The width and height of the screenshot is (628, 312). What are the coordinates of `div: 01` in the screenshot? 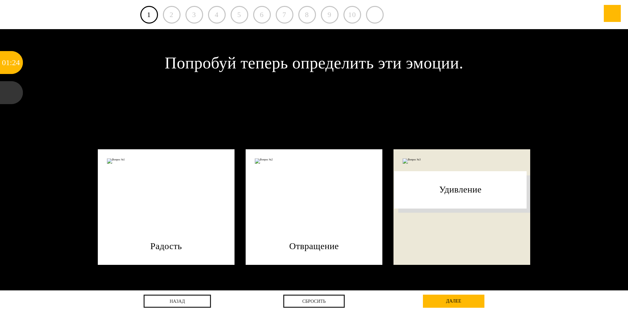 It's located at (6, 63).